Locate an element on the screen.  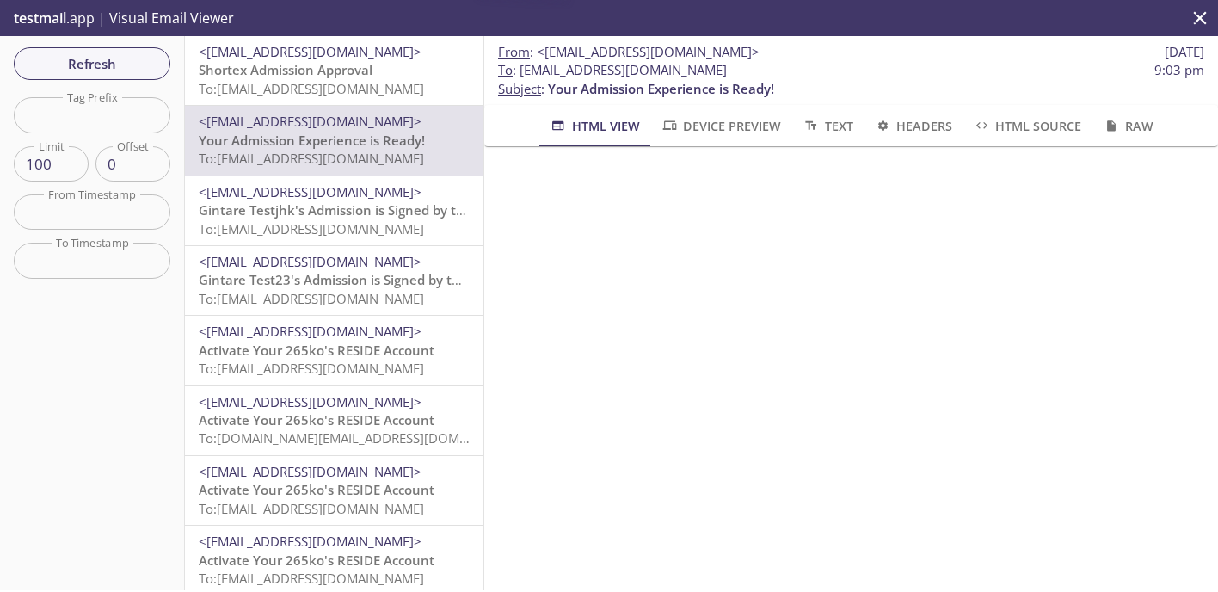
span: Text is located at coordinates (827, 126).